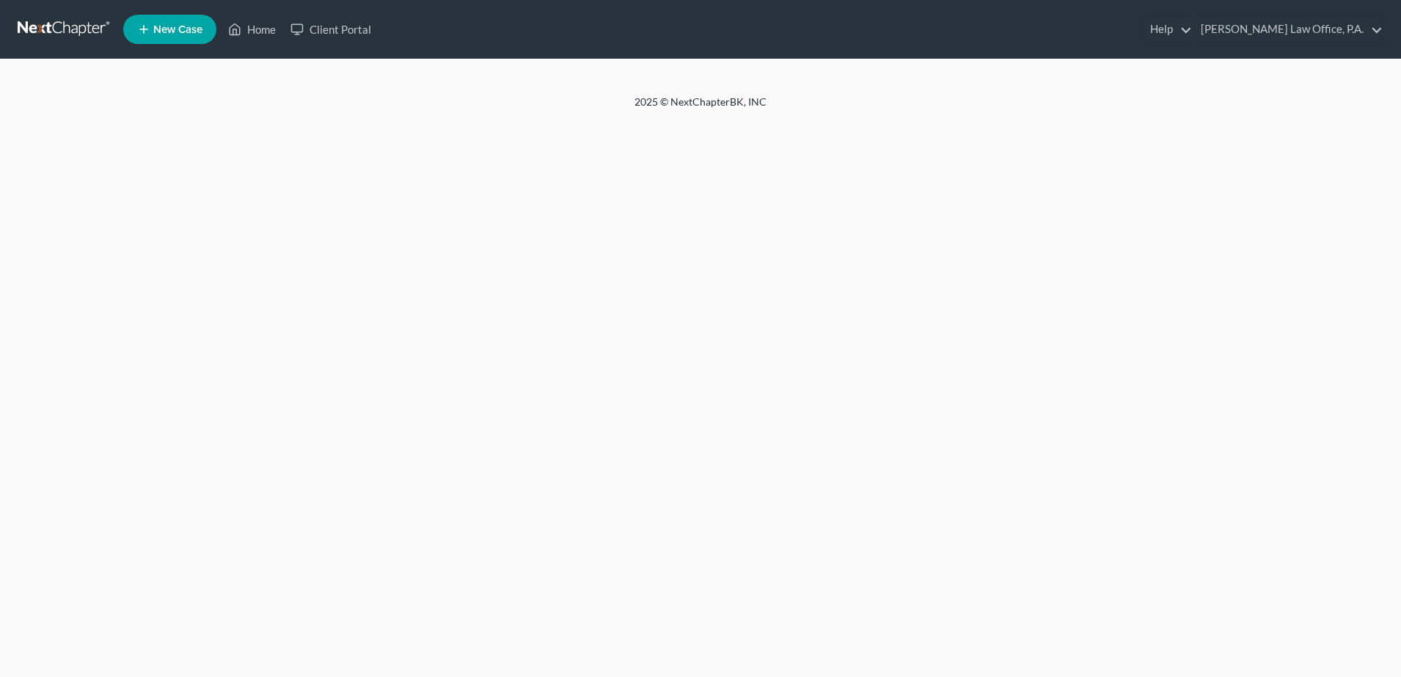  I want to click on a: Help, so click(1167, 29).